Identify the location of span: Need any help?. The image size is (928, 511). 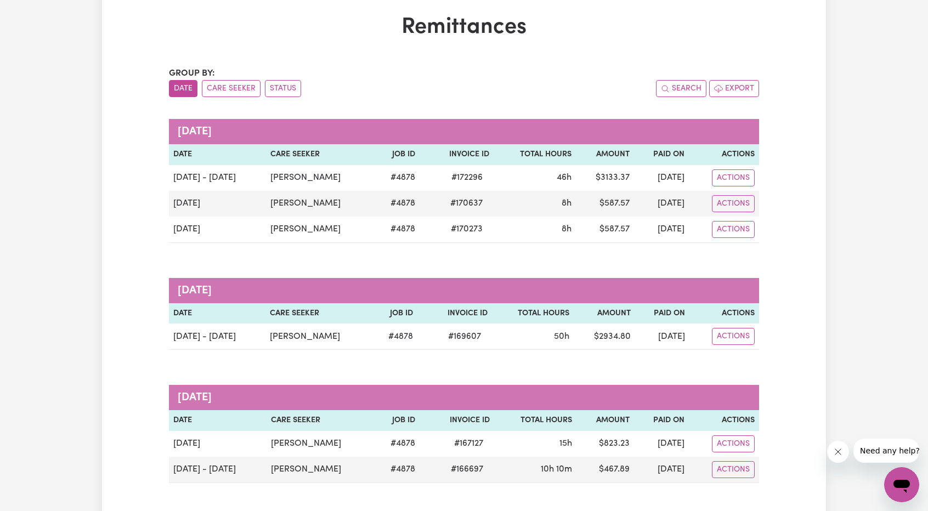
(36, 12).